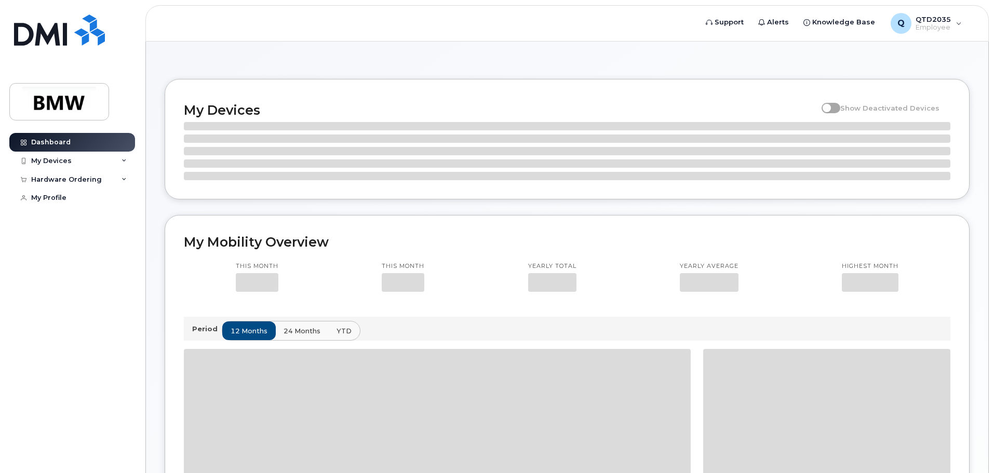 This screenshot has height=473, width=994. What do you see at coordinates (207, 329) in the screenshot?
I see `p: Period` at bounding box center [207, 329].